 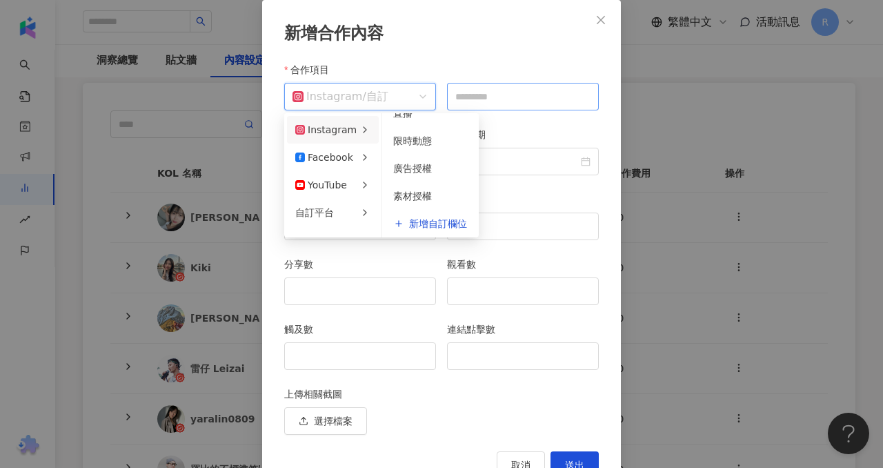 What do you see at coordinates (438, 224) in the screenshot?
I see `span: 新增自訂欄位` at bounding box center [438, 224].